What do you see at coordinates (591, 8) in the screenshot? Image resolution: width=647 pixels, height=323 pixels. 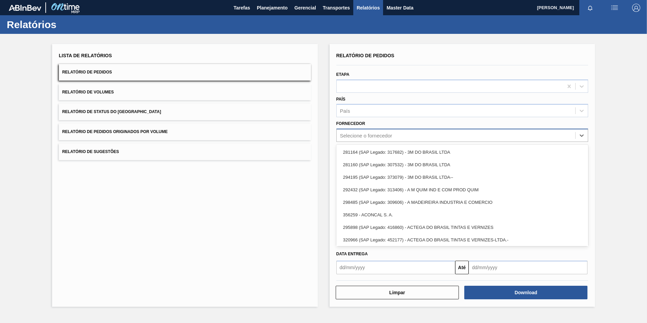 I see `button: Notificações` at bounding box center [591, 8].